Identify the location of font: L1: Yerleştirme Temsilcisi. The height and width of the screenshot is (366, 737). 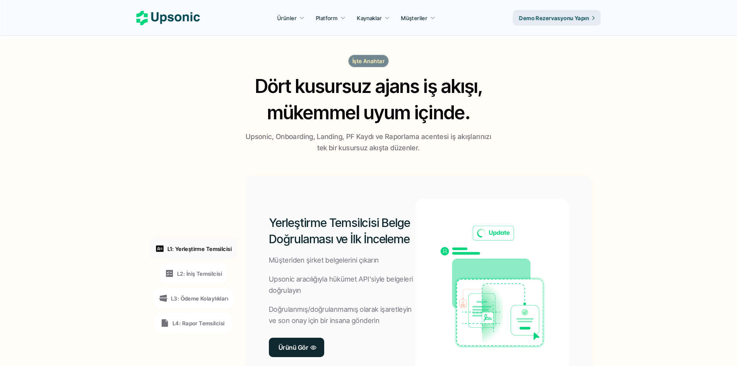
(200, 248).